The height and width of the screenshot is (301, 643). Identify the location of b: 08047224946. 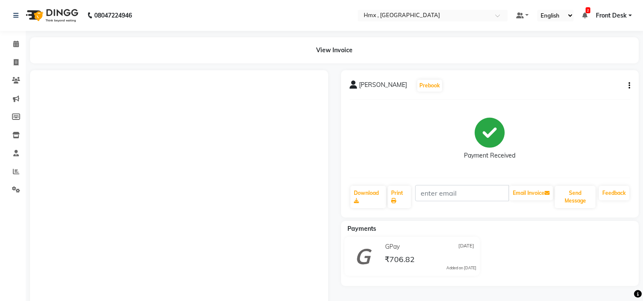
(113, 15).